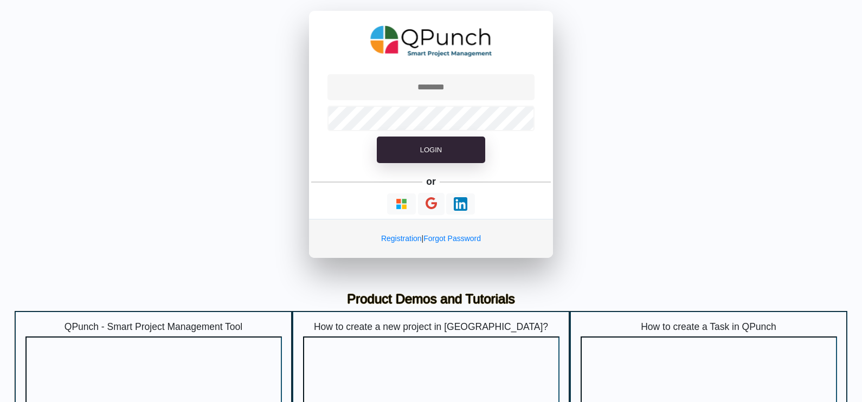  Describe the element at coordinates (460, 204) in the screenshot. I see `button: Continue With LinkedIn` at that location.